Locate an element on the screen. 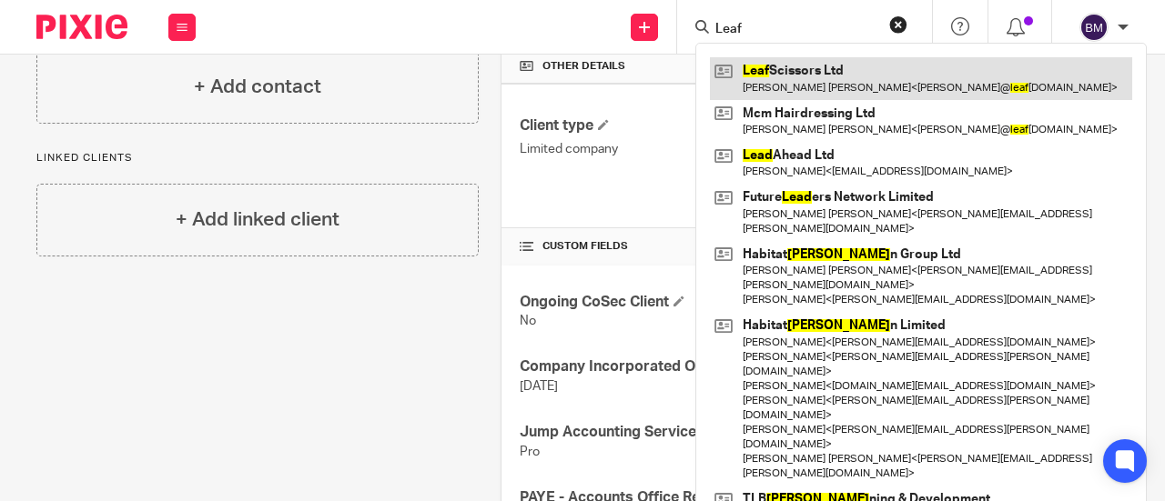  h4: + Add linked client is located at coordinates (258, 219).